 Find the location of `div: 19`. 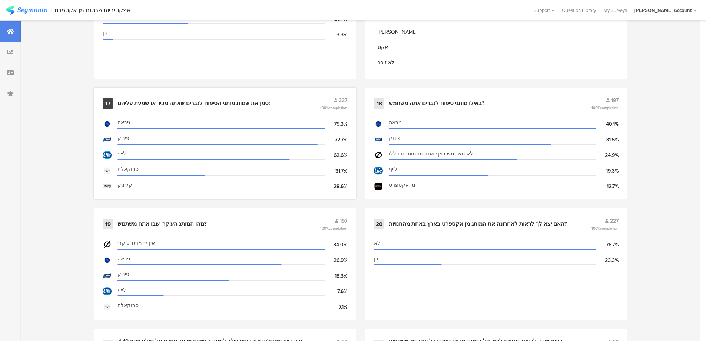

div: 19 is located at coordinates (108, 224).